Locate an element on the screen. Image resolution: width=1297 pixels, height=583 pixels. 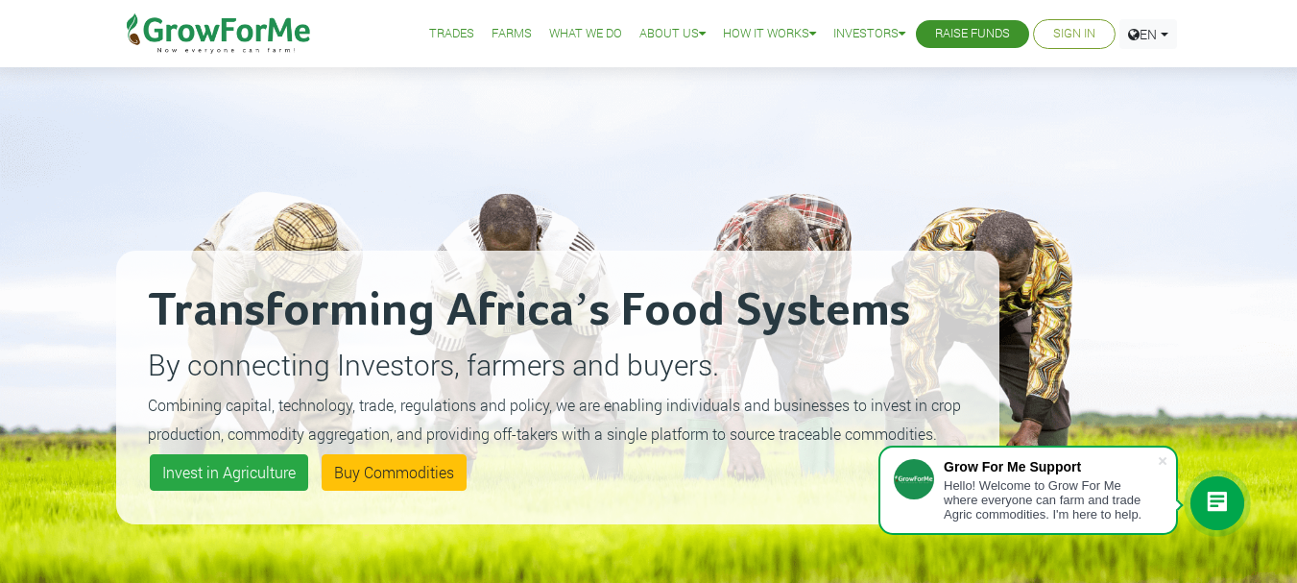
a: Trades is located at coordinates (451, 34).